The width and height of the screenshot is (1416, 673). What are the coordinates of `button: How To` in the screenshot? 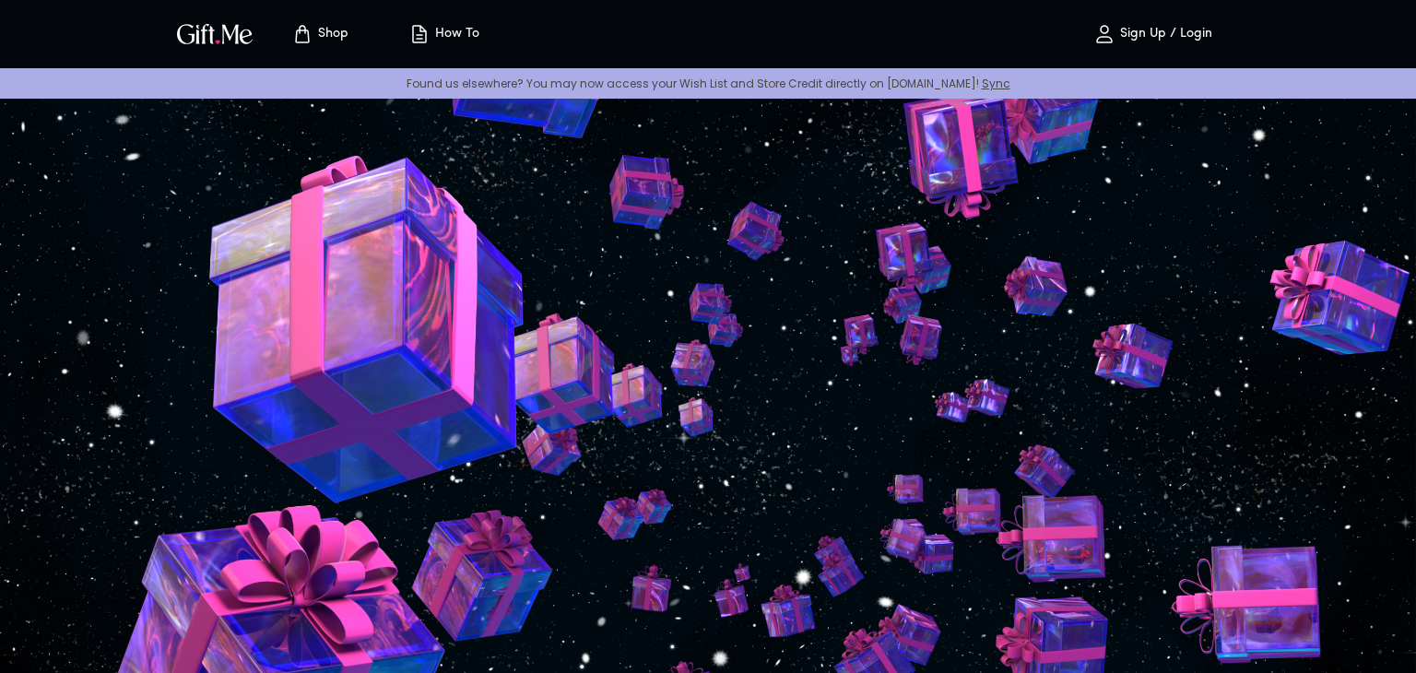 It's located at (444, 34).